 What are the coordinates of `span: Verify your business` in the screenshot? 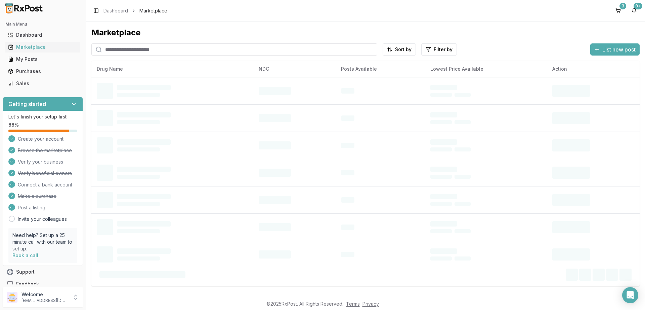 It's located at (40, 162).